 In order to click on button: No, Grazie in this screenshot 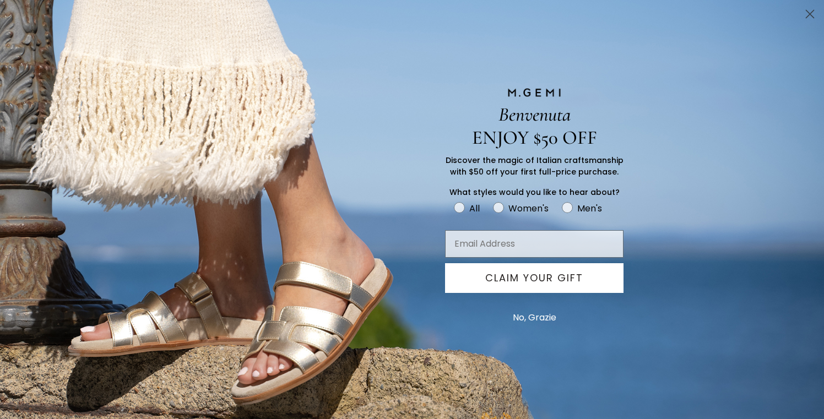, I will do `click(534, 318)`.